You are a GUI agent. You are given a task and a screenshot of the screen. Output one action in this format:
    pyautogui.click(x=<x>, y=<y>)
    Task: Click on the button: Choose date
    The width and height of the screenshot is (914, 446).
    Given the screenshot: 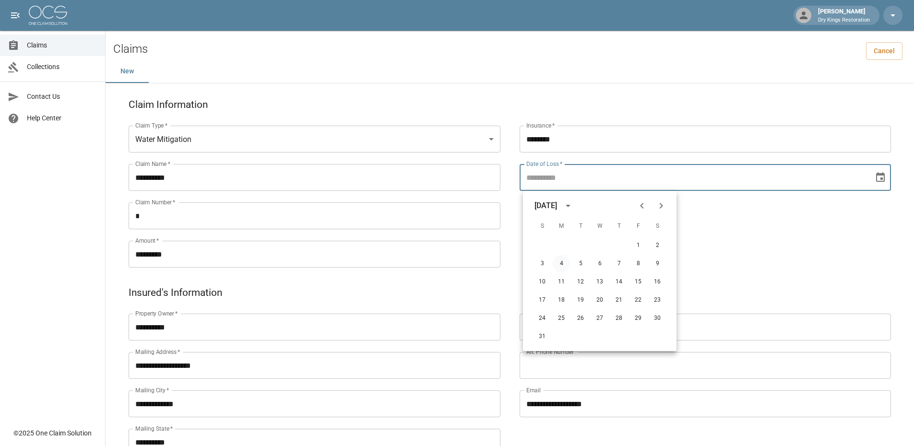 What is the action you would take?
    pyautogui.click(x=881, y=178)
    